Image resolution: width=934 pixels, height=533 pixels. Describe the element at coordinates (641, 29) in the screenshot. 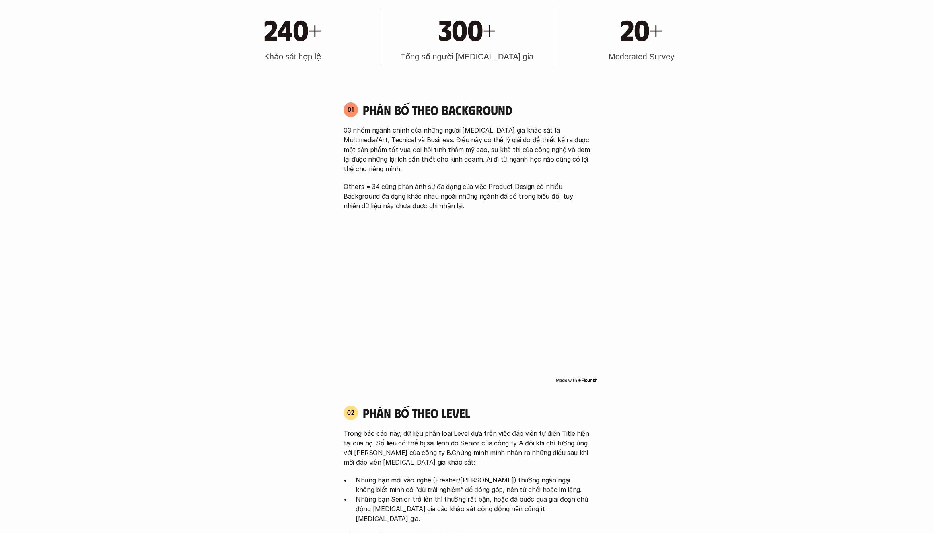

I see `h1: 20+` at that location.